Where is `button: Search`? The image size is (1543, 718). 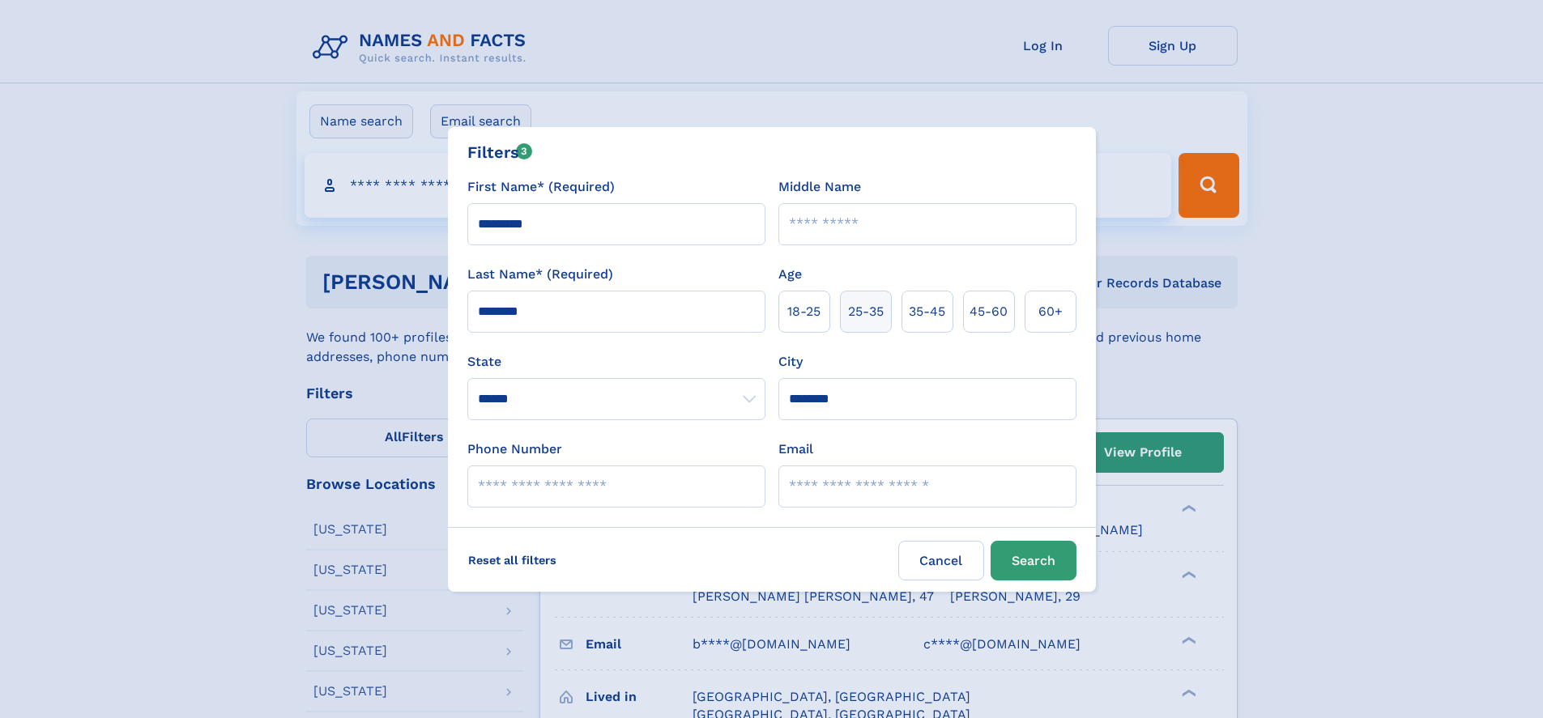
button: Search is located at coordinates (1033, 560).